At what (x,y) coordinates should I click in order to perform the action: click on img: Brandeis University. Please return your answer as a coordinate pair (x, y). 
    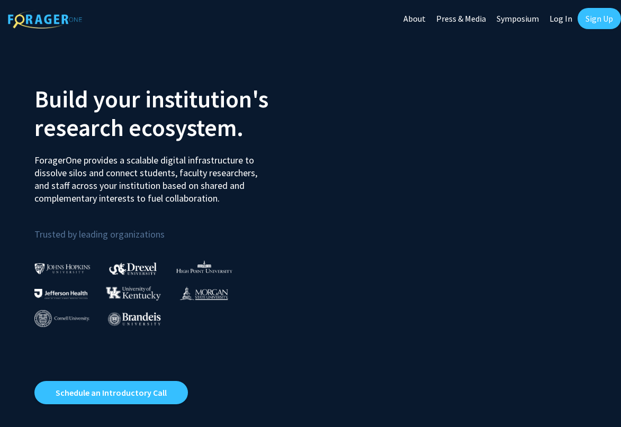
    Looking at the image, I should click on (134, 319).